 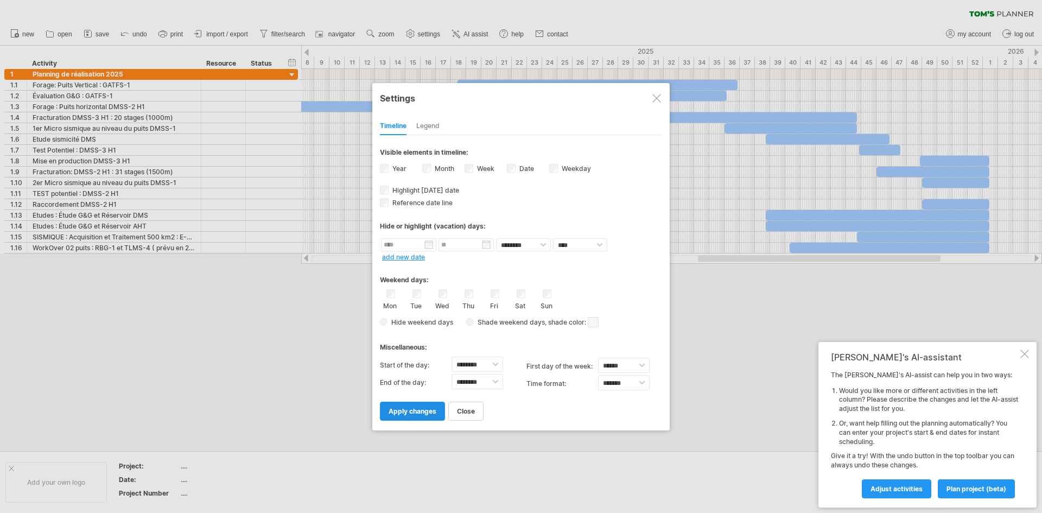 I want to click on label: Start of the day:, so click(x=416, y=365).